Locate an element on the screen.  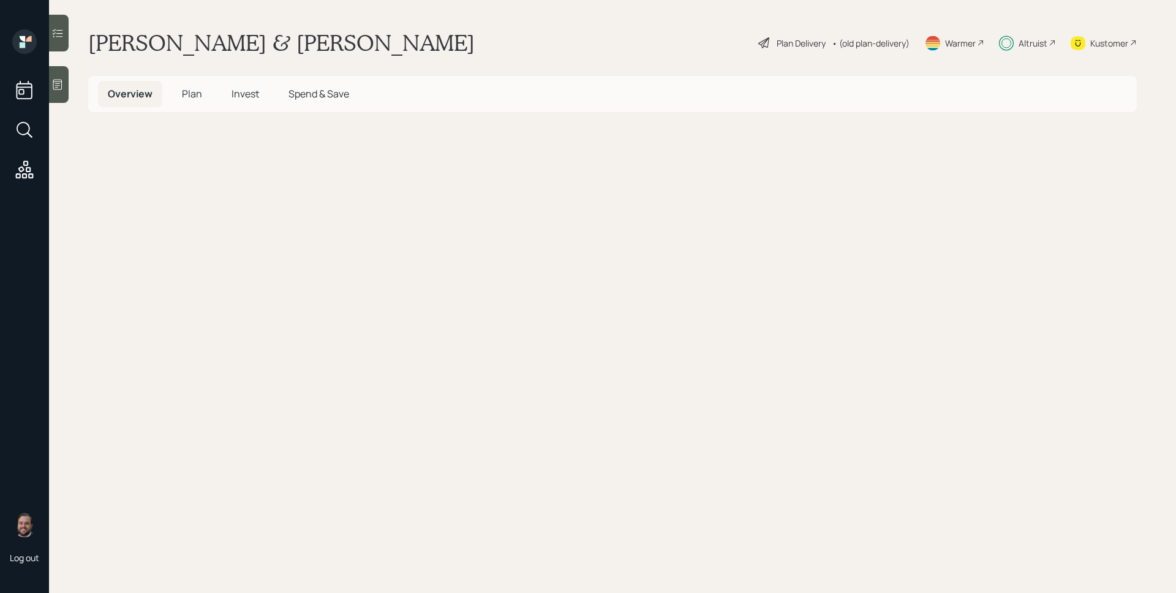
span: Invest is located at coordinates (245, 94).